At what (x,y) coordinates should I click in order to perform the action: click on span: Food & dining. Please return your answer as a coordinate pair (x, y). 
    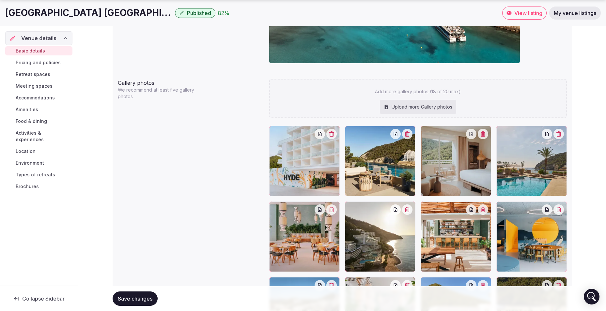
    Looking at the image, I should click on (31, 121).